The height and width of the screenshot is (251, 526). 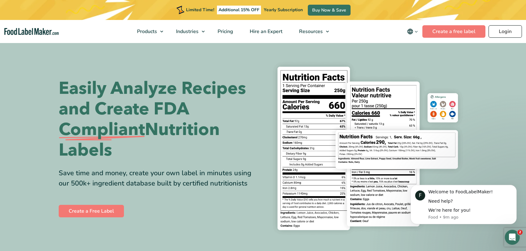 What do you see at coordinates (69, 35) in the screenshot?
I see `div: We’re here for you!` at bounding box center [69, 35].